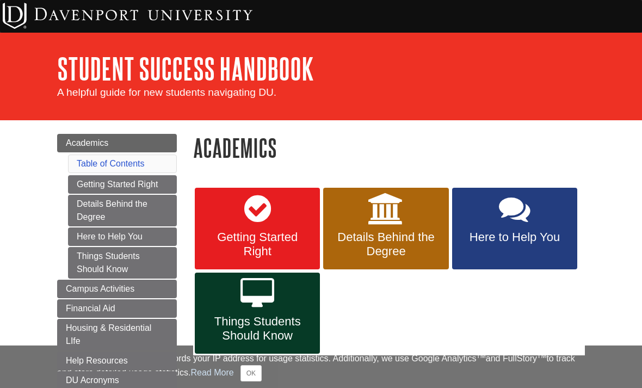 The image size is (642, 388). I want to click on a: Student Success Handbook, so click(186, 69).